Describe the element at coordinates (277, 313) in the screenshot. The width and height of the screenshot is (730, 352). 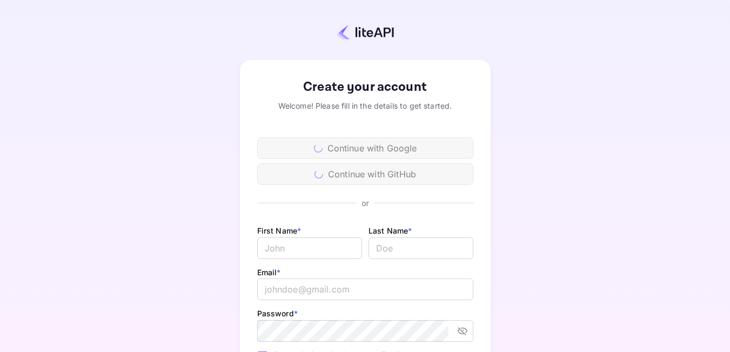
I see `label: Password` at that location.